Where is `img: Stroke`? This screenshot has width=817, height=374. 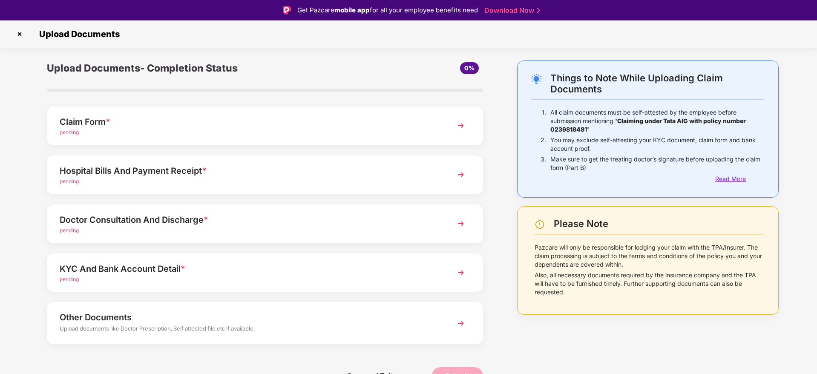
img: Stroke is located at coordinates (538, 10).